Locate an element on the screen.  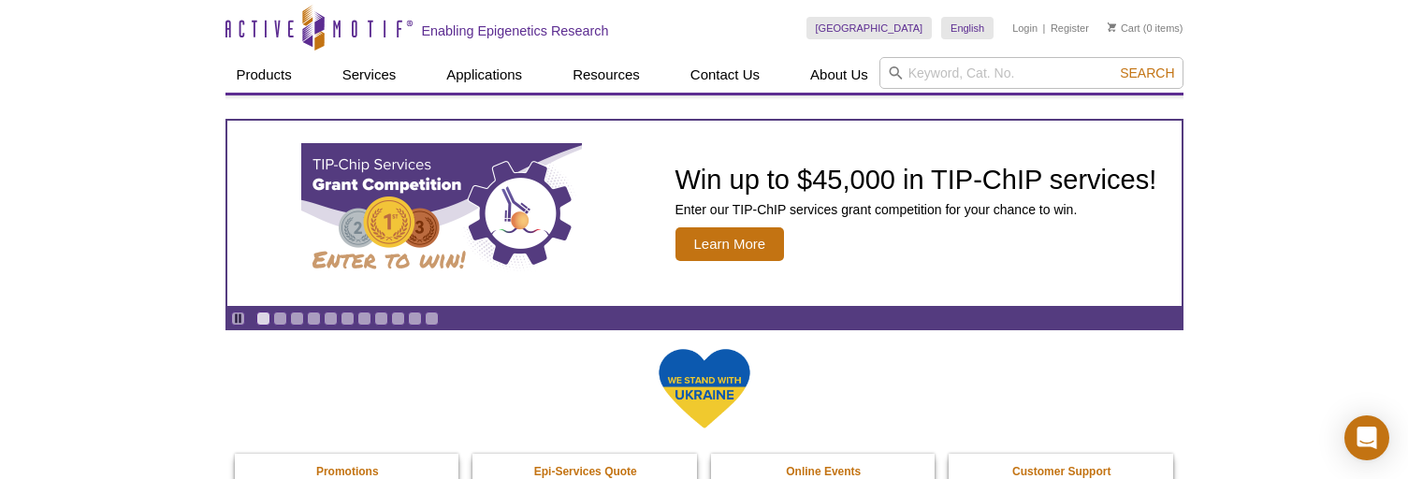
a: Register is located at coordinates (1069, 28).